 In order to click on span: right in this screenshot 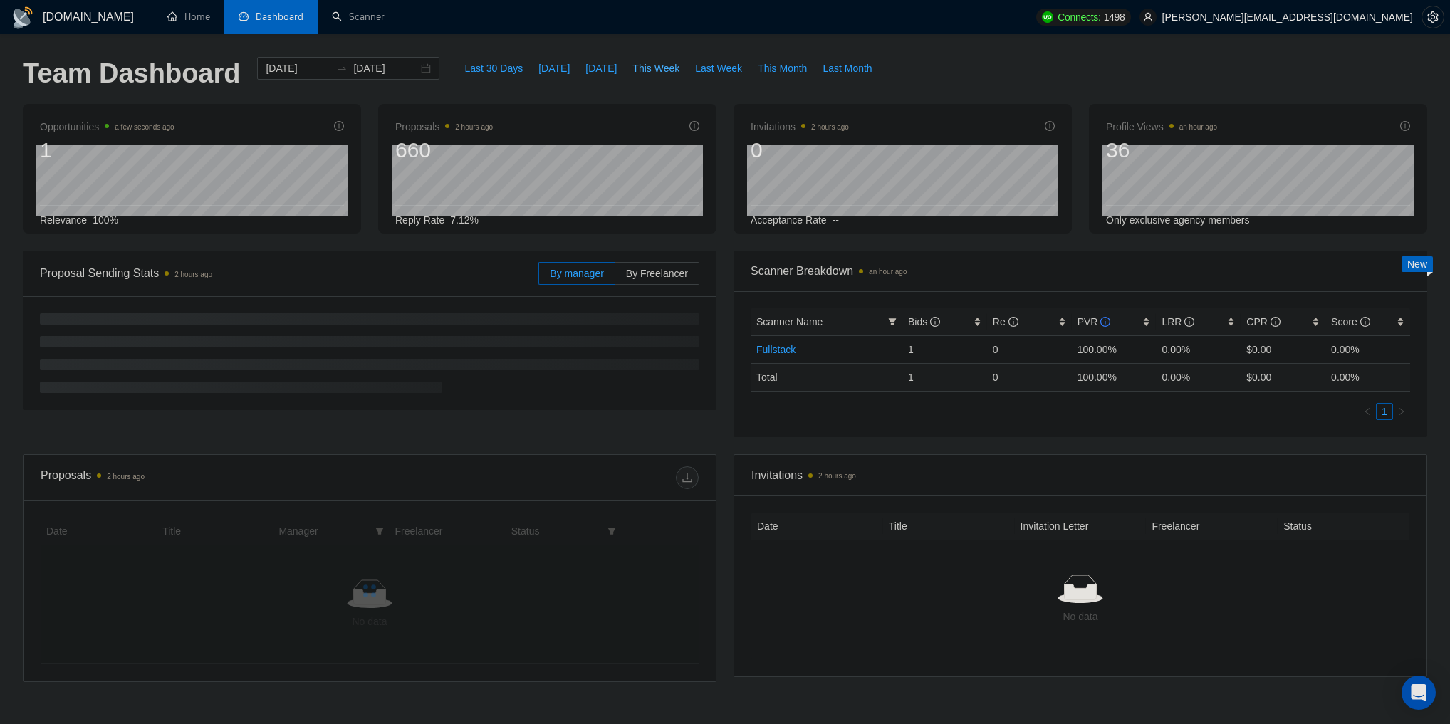, I will do `click(1402, 412)`.